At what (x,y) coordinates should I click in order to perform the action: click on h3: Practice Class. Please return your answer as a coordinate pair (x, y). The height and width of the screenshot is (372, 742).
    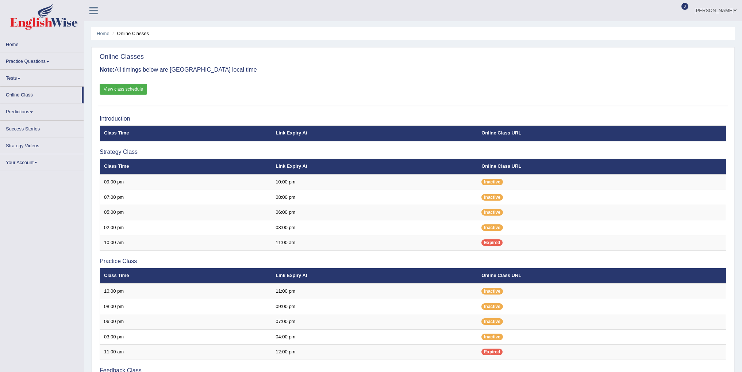
    Looking at the image, I should click on (413, 261).